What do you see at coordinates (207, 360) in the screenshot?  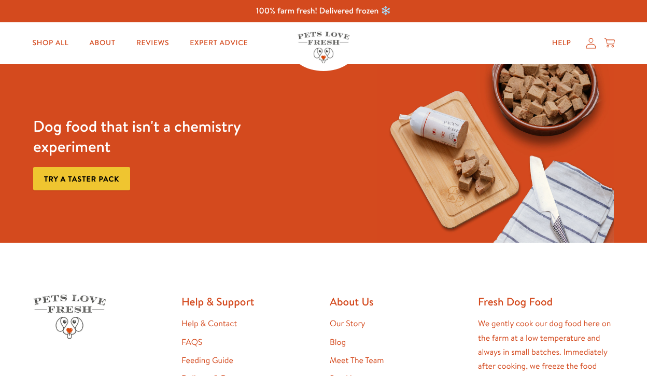 I see `a: Feeding Guide` at bounding box center [207, 360].